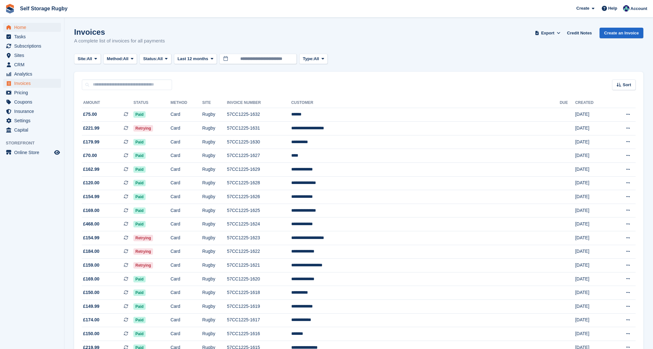 The width and height of the screenshot is (653, 349). I want to click on img: Chris Palmer, so click(626, 8).